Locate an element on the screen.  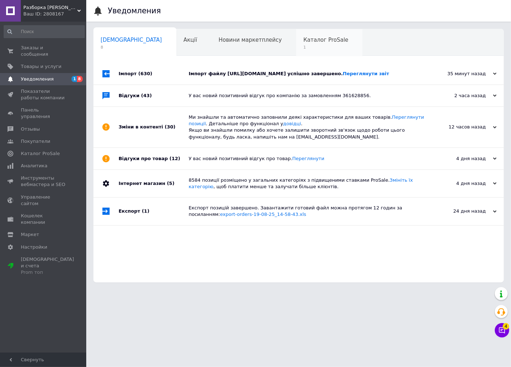
span: (5) is located at coordinates (170, 183).